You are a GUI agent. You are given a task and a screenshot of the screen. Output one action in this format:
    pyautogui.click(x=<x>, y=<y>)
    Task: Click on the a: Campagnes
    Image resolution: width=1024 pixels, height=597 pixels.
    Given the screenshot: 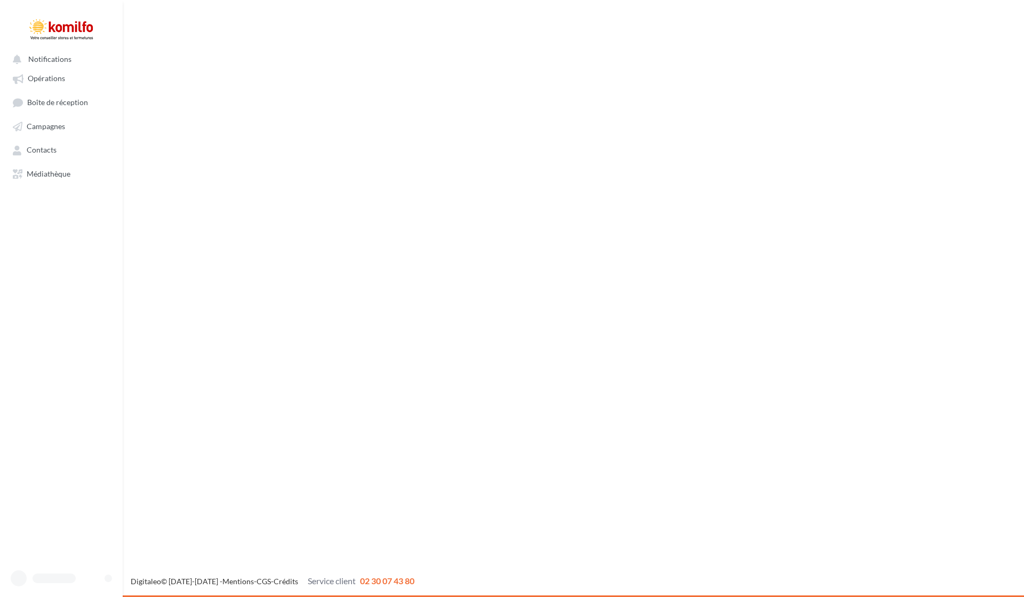 What is the action you would take?
    pyautogui.click(x=61, y=126)
    